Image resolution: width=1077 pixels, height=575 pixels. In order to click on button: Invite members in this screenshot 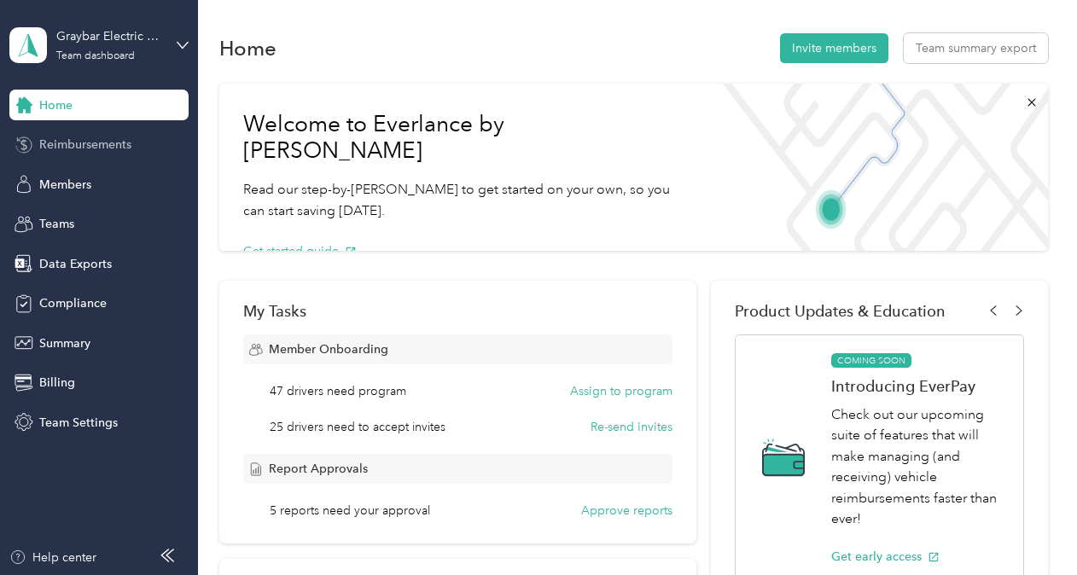, I will do `click(834, 48)`.